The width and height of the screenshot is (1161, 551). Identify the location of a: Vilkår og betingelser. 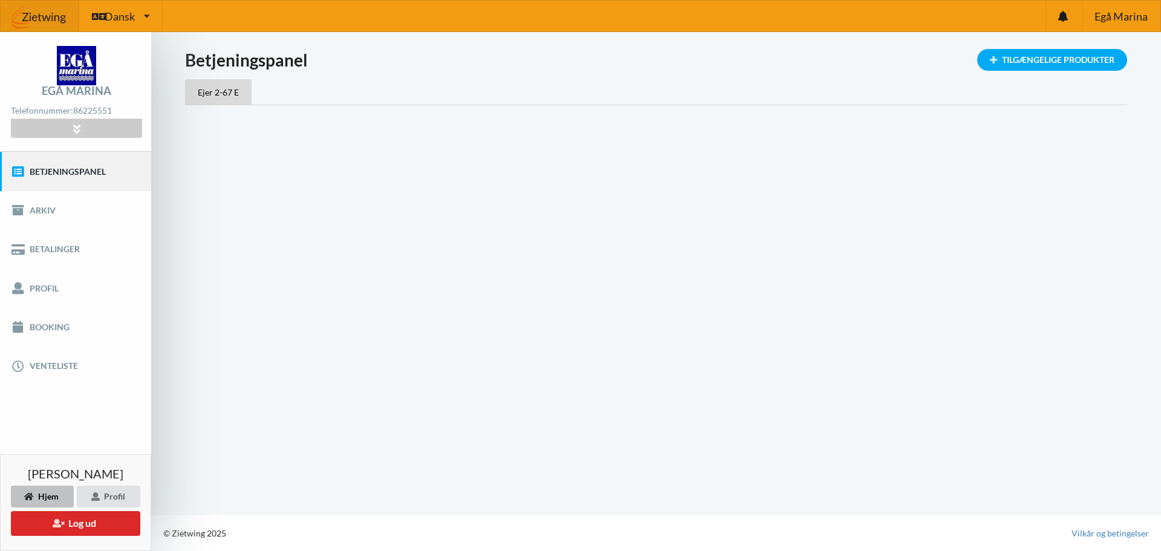
(1110, 533).